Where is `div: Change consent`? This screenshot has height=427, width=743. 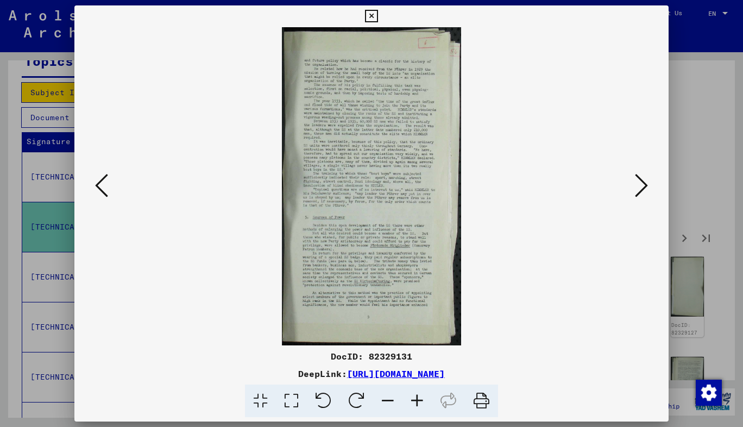 div: Change consent is located at coordinates (708, 392).